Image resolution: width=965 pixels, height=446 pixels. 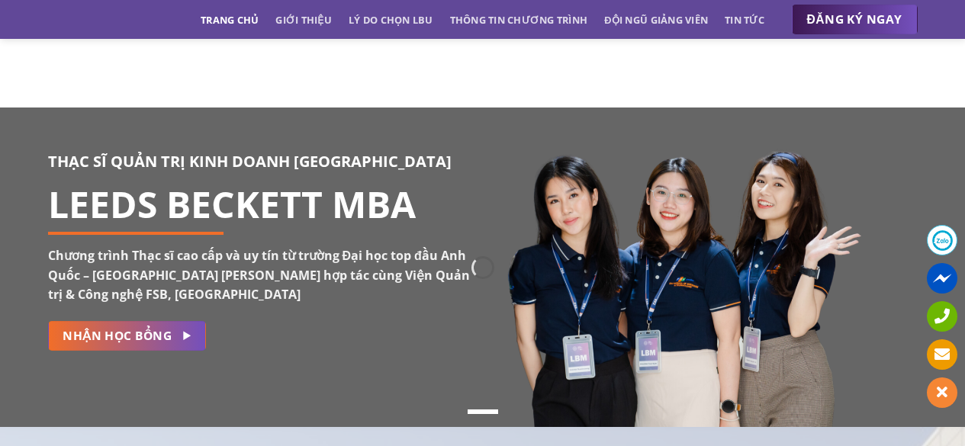 I want to click on li: Page dot 1, so click(x=483, y=412).